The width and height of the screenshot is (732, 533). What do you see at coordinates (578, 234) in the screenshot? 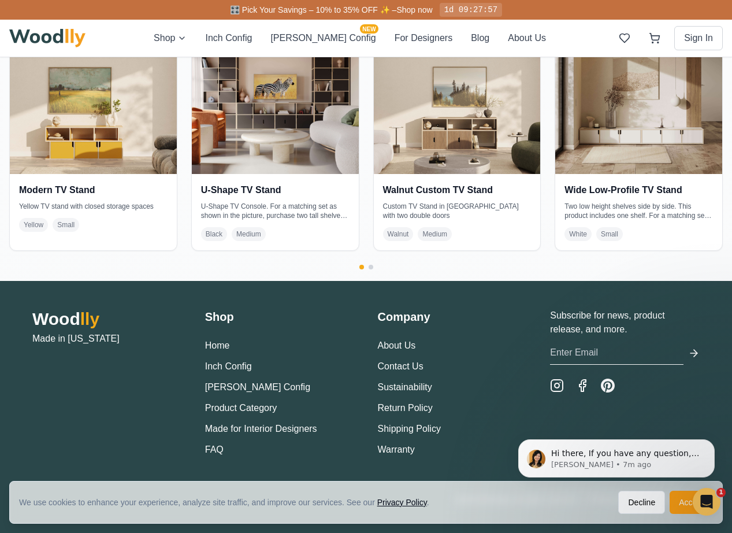
I see `span: White` at bounding box center [578, 234].